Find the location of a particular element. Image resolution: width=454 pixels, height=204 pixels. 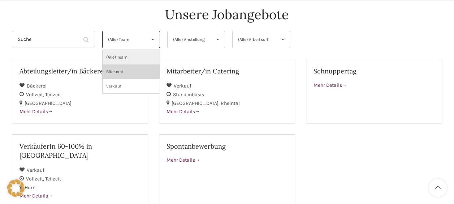

h2: Schnuppertag is located at coordinates (374, 71).